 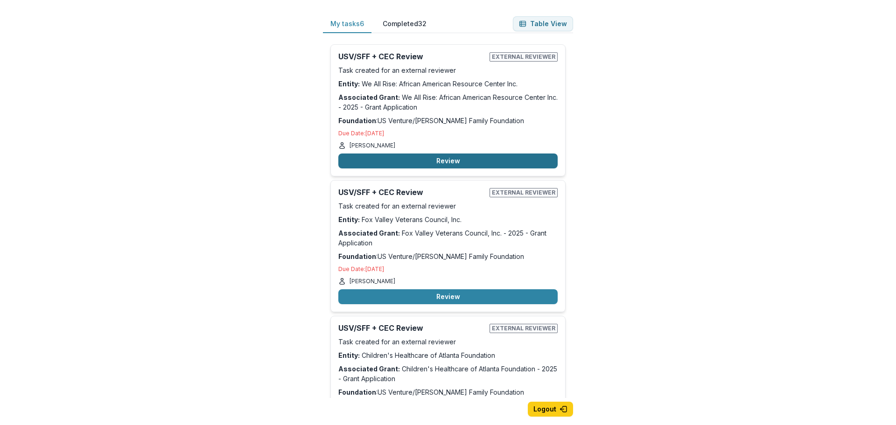 I want to click on button: My tasks 6, so click(x=347, y=24).